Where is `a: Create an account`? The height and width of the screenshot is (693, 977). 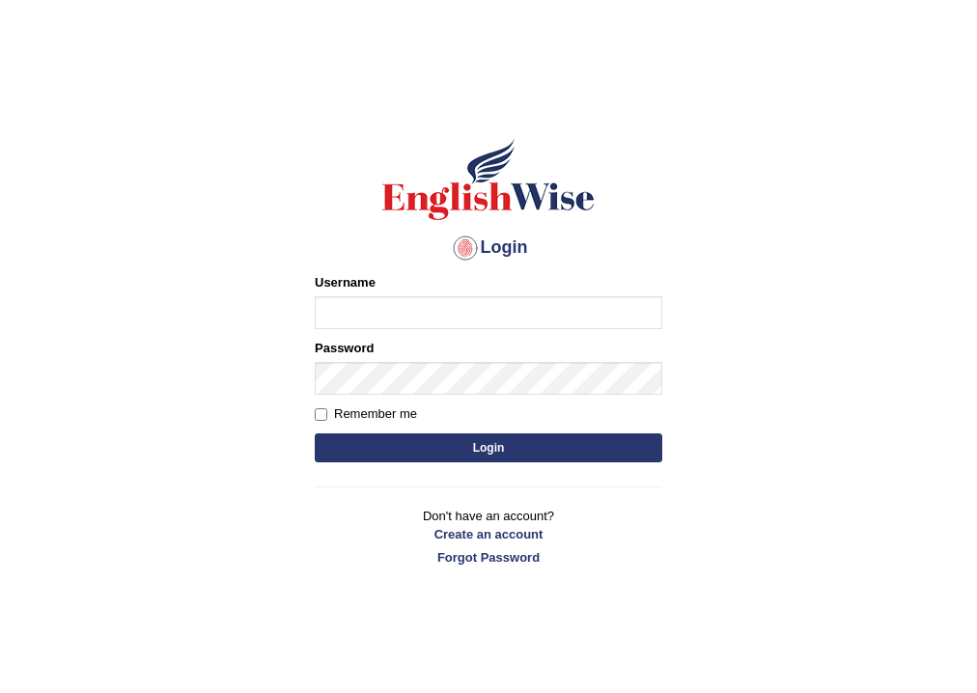
a: Create an account is located at coordinates (488, 534).